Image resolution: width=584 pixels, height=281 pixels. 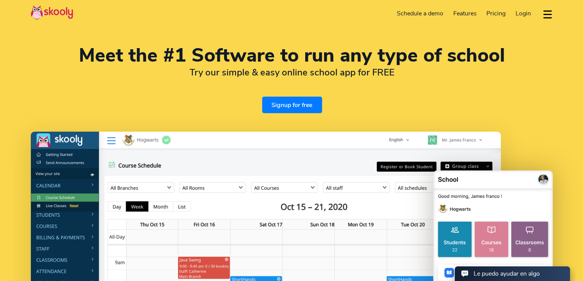 What do you see at coordinates (292, 105) in the screenshot?
I see `a: Signup for free` at bounding box center [292, 105].